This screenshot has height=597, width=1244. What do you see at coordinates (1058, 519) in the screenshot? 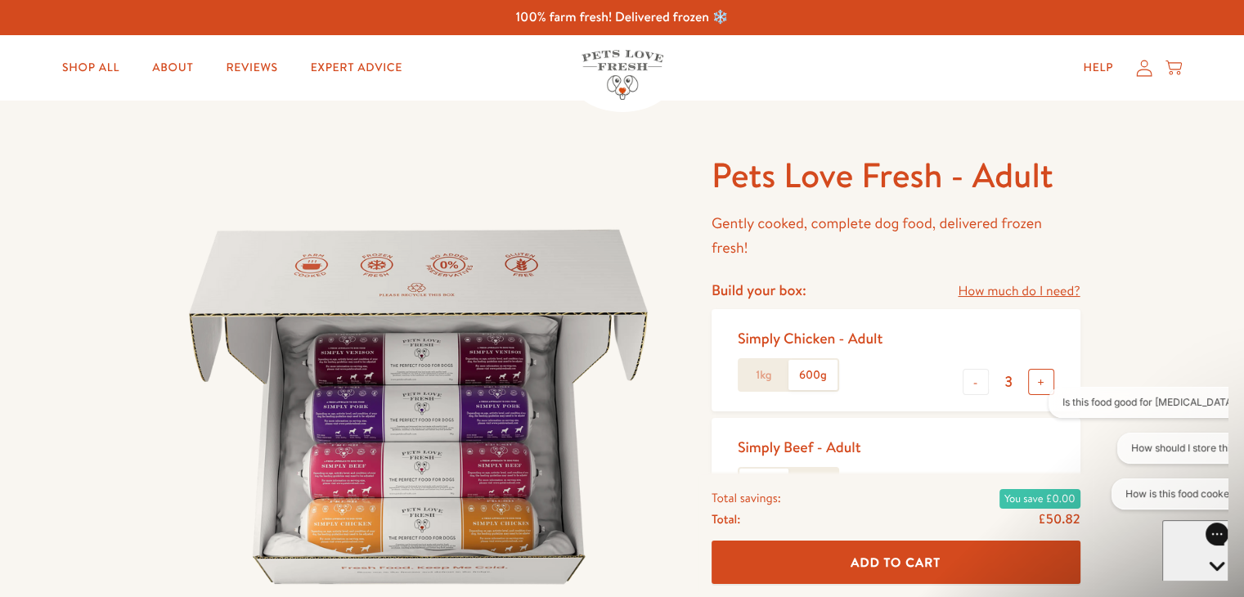
I see `span: £50.82` at bounding box center [1058, 519].